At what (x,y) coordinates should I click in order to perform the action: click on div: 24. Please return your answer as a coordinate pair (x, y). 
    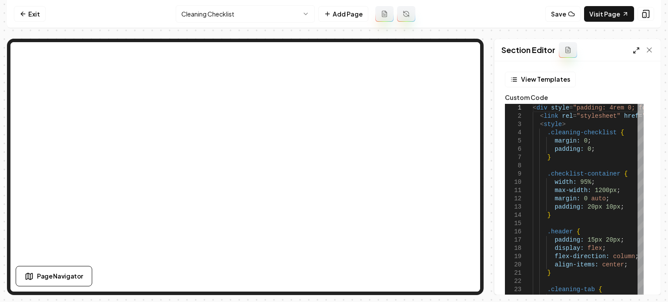
    Looking at the image, I should click on (513, 298).